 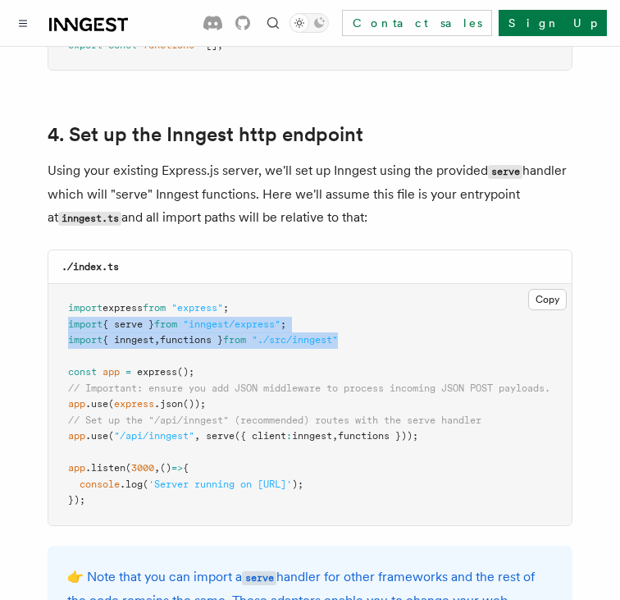 I want to click on span: inngest, so click(x=312, y=435).